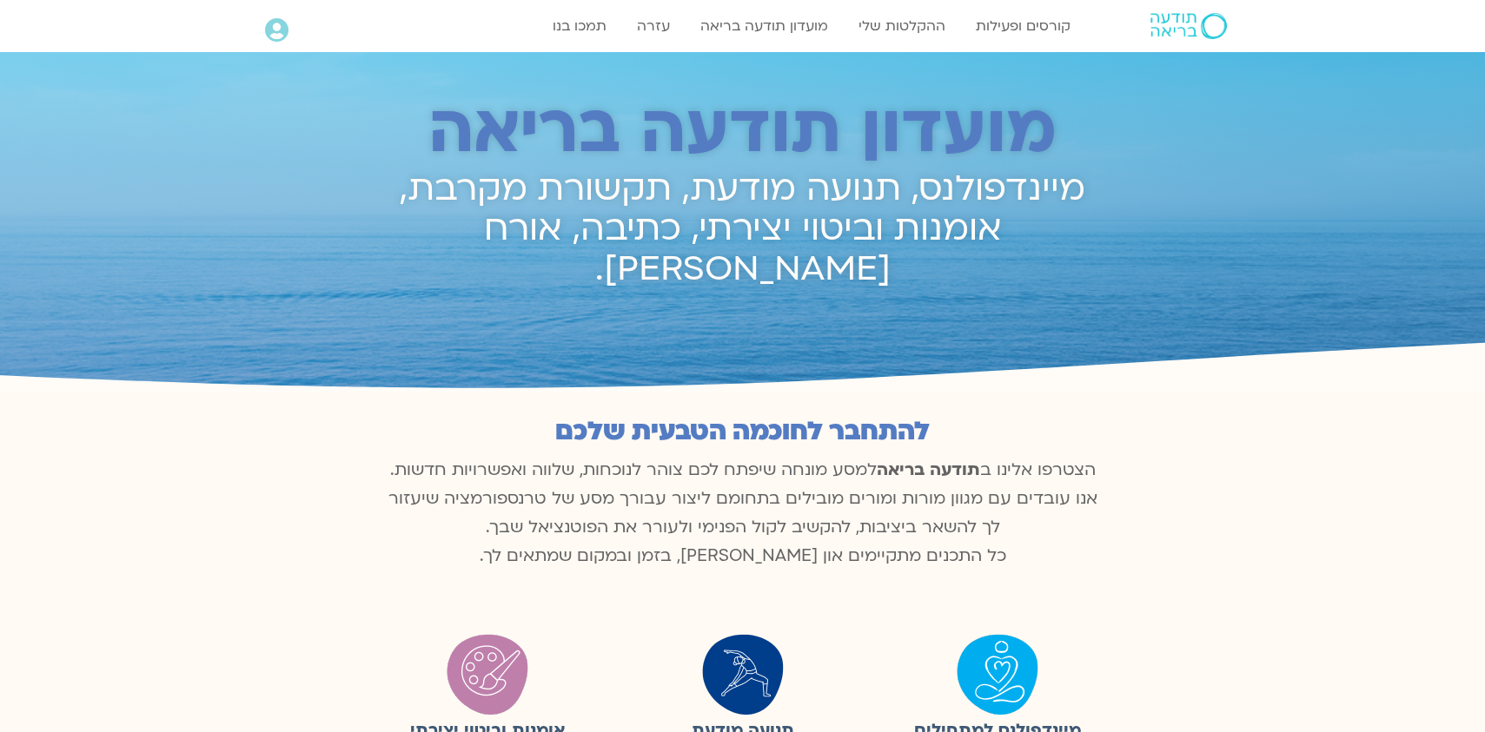 The width and height of the screenshot is (1485, 732). What do you see at coordinates (653, 26) in the screenshot?
I see `a: עזרה` at bounding box center [653, 26].